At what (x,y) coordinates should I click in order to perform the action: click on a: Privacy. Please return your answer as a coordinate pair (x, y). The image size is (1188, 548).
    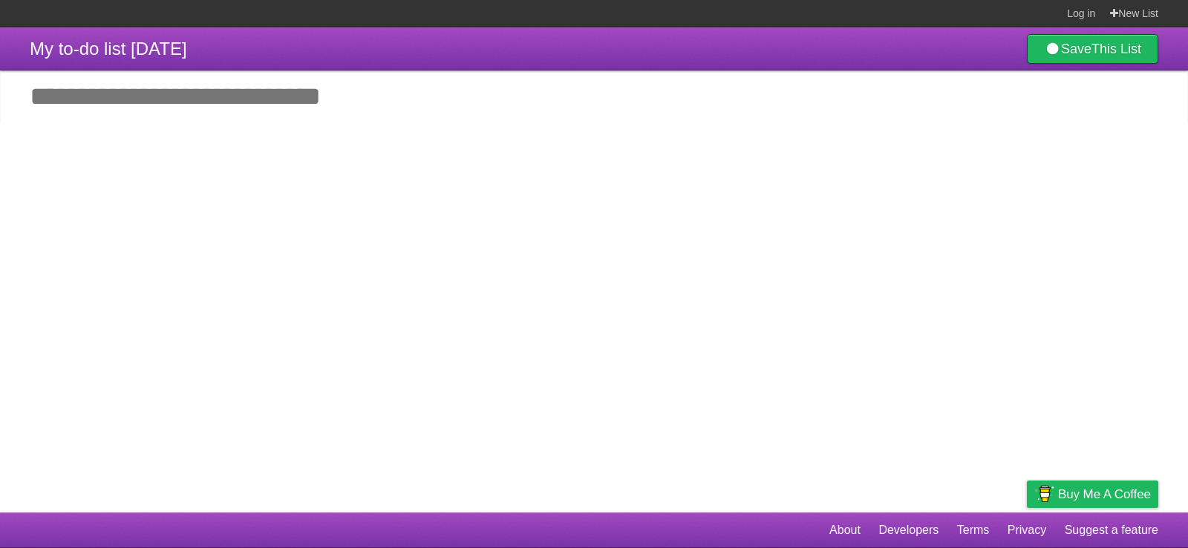
    Looking at the image, I should click on (1026, 531).